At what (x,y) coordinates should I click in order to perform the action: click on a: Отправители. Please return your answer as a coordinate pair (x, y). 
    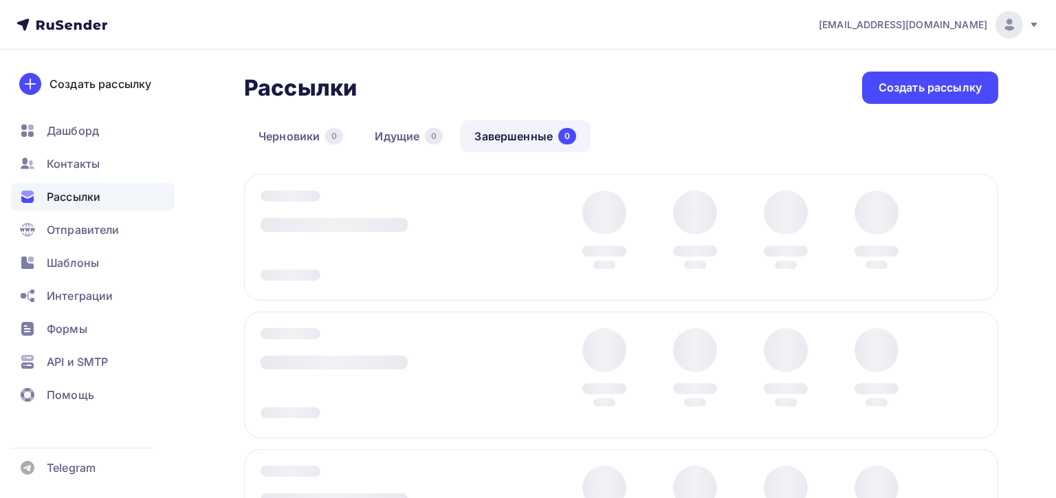
    Looking at the image, I should click on (93, 230).